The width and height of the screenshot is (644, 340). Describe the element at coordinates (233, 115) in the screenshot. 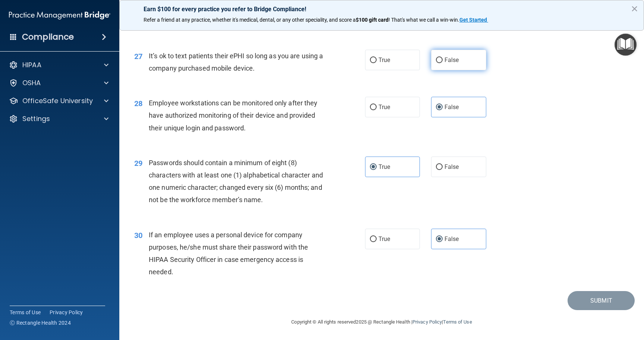

I see `span: Employee workstations can be monitored only after they have authorized monitoring of their device...` at that location.